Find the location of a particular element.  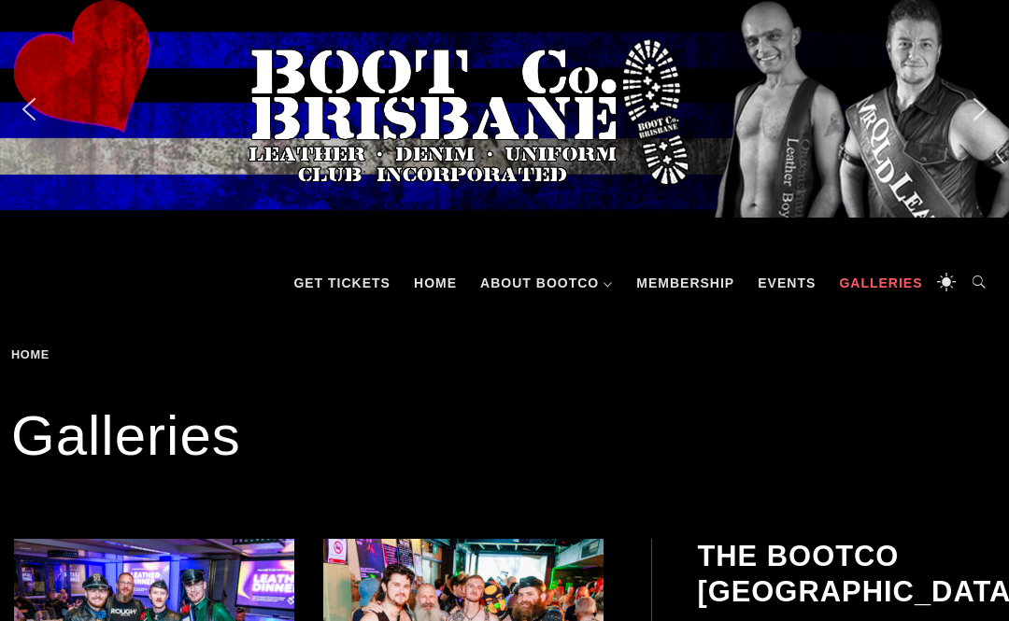

a: GET TICKETS is located at coordinates (342, 283).